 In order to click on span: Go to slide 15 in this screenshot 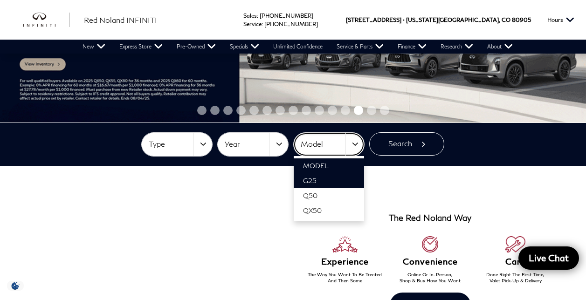, I will do `click(384, 110)`.